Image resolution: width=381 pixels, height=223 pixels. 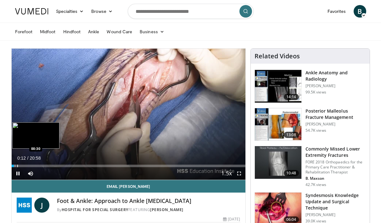 What do you see at coordinates (359, 11) in the screenshot?
I see `a: B` at bounding box center [359, 11].